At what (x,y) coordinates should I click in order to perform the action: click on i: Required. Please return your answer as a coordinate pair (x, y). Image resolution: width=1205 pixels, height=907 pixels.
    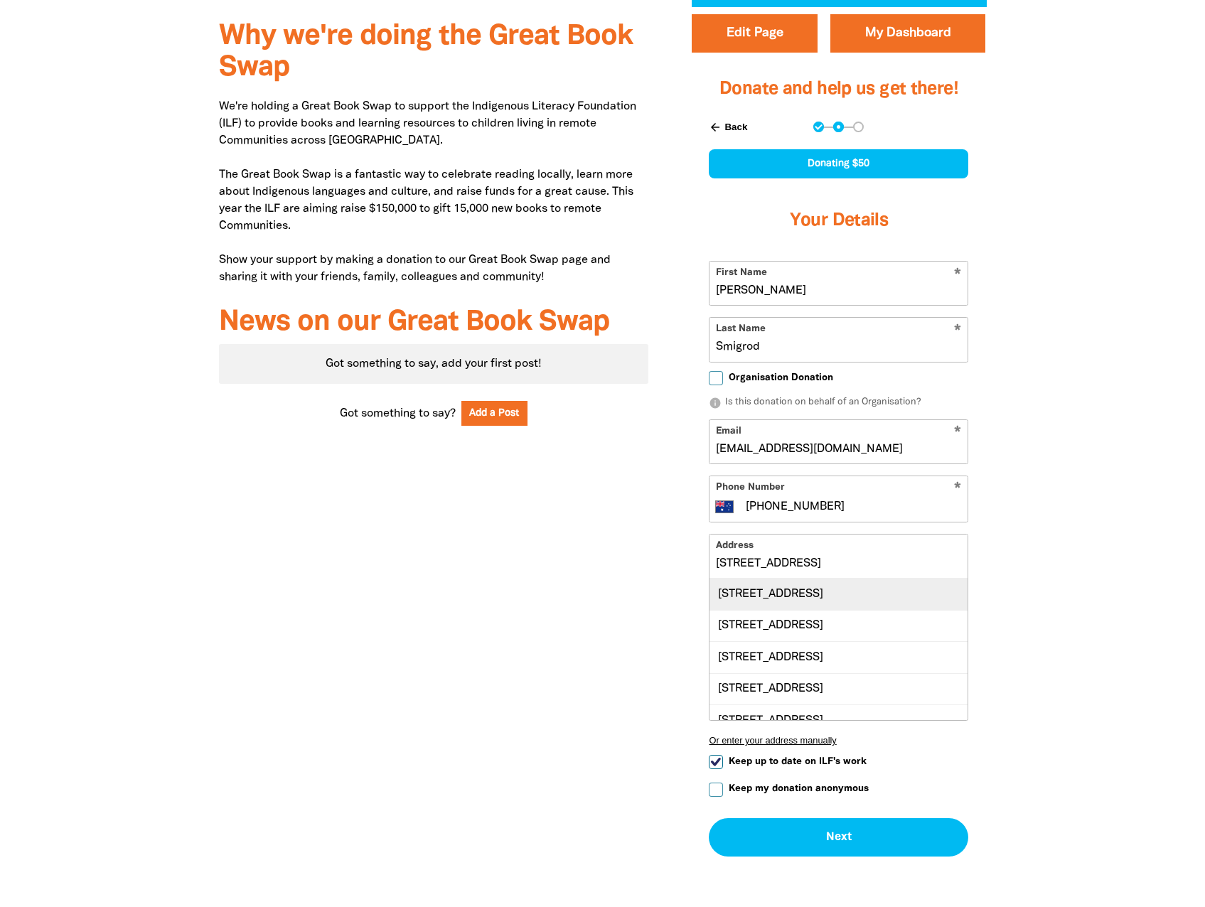
    Looking at the image, I should click on (958, 488).